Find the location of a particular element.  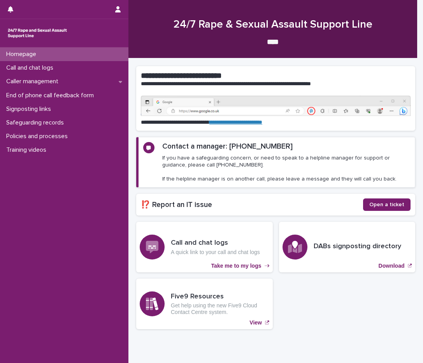

img: rhQMoQhaT3yELyF149Cw is located at coordinates (37, 33).